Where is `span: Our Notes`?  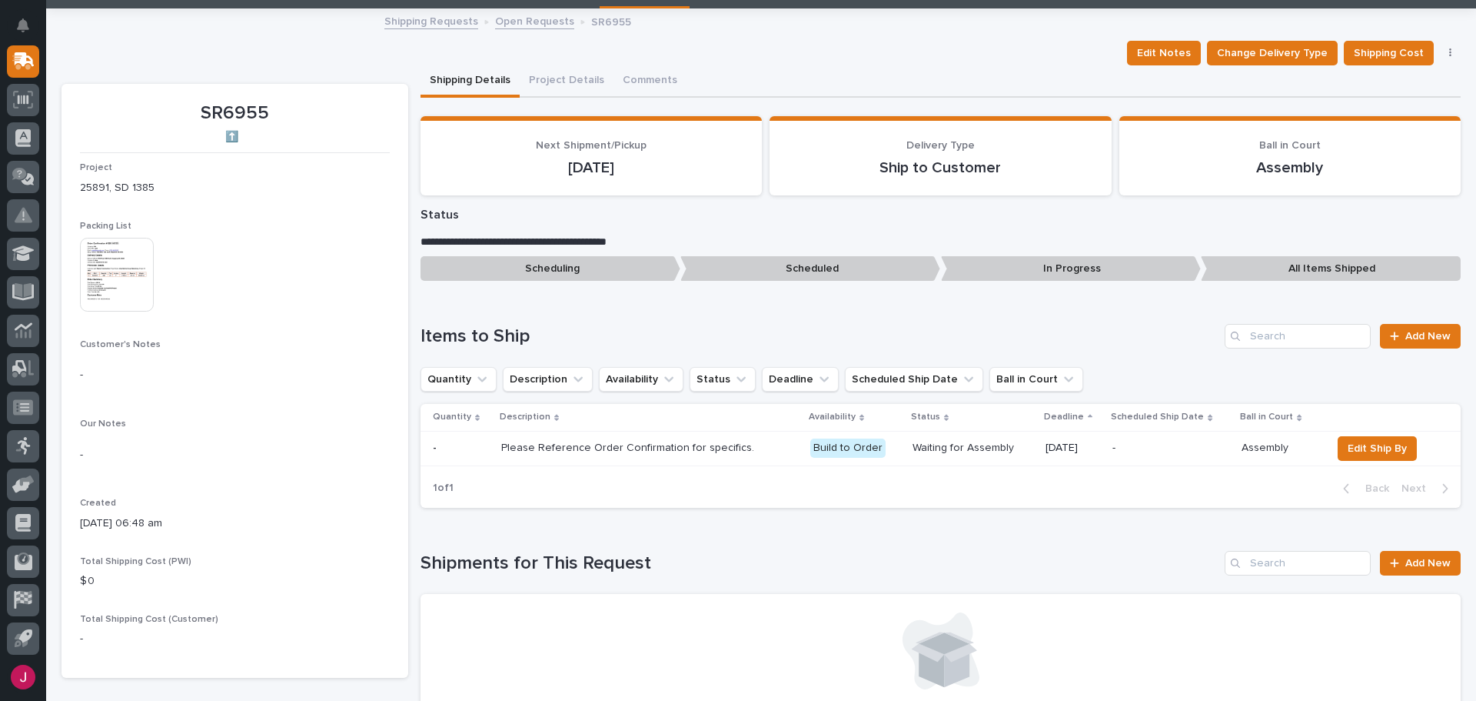
span: Our Notes is located at coordinates (103, 424).